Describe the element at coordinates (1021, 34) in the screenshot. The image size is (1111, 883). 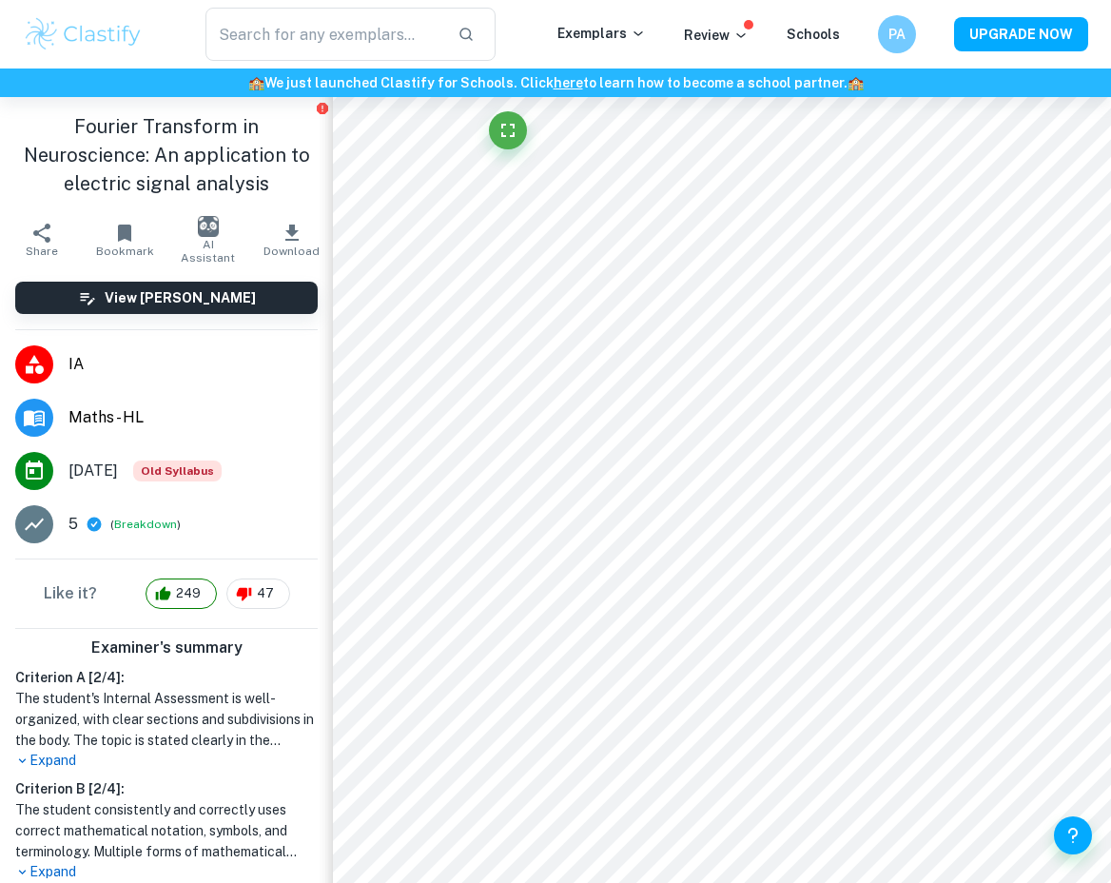
I see `button: UPGRADE NOW` at that location.